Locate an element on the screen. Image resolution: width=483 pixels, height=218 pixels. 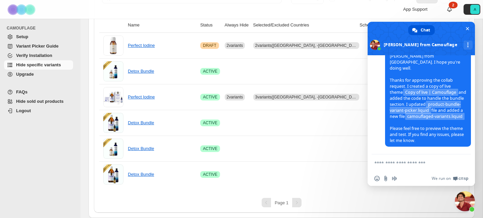
button: Avatar with initials A is located at coordinates (472, 9).